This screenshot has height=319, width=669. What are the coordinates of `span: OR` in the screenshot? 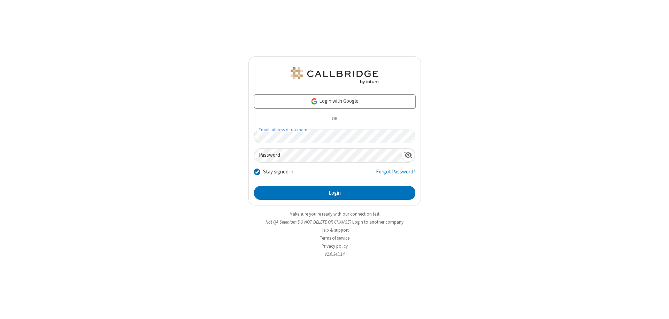 It's located at (334, 119).